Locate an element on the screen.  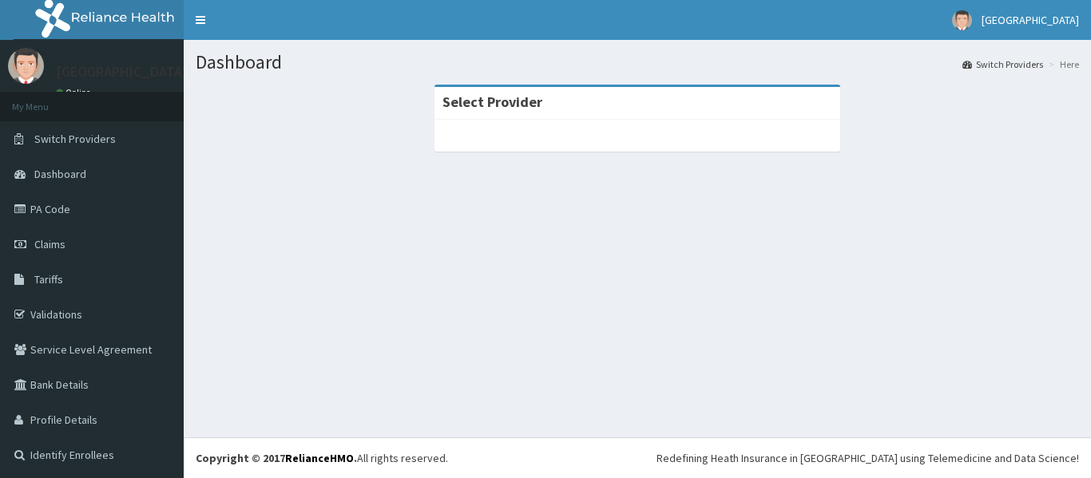
li: Here is located at coordinates (1062, 64).